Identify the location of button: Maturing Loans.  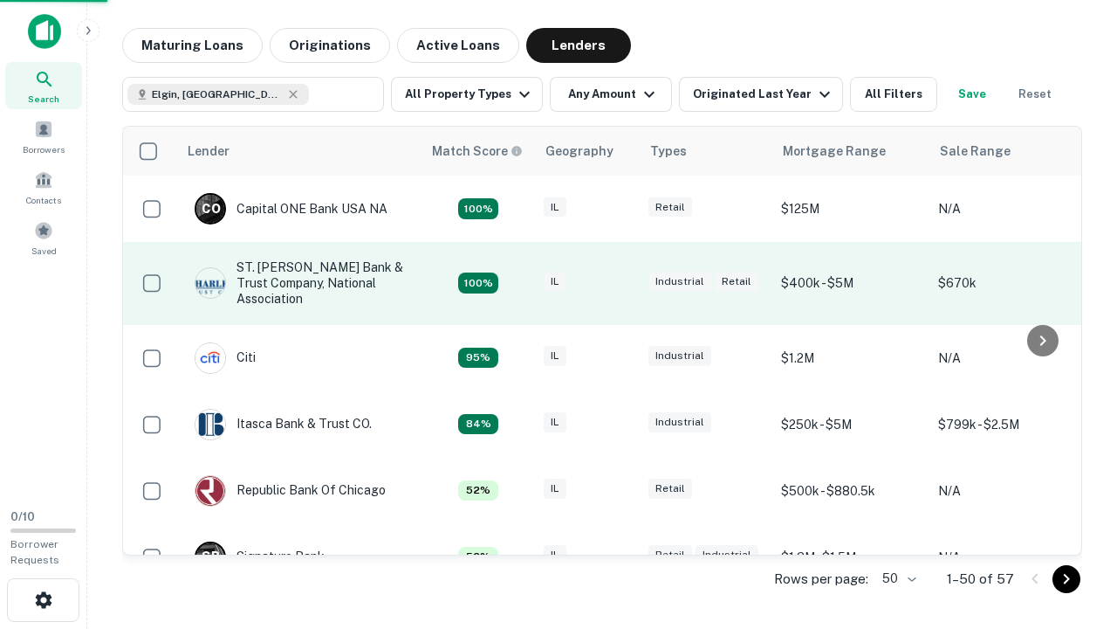
(192, 45).